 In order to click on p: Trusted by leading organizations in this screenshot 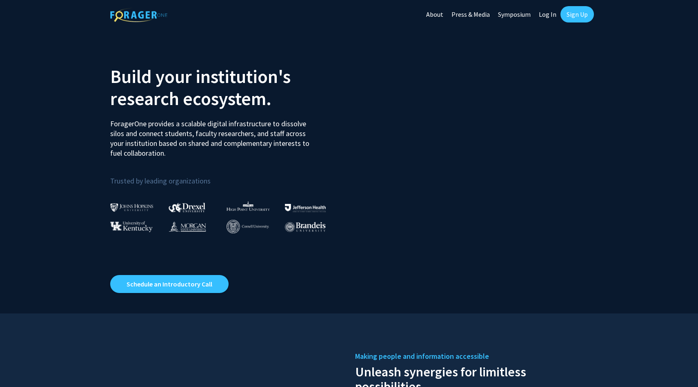, I will do `click(227, 176)`.